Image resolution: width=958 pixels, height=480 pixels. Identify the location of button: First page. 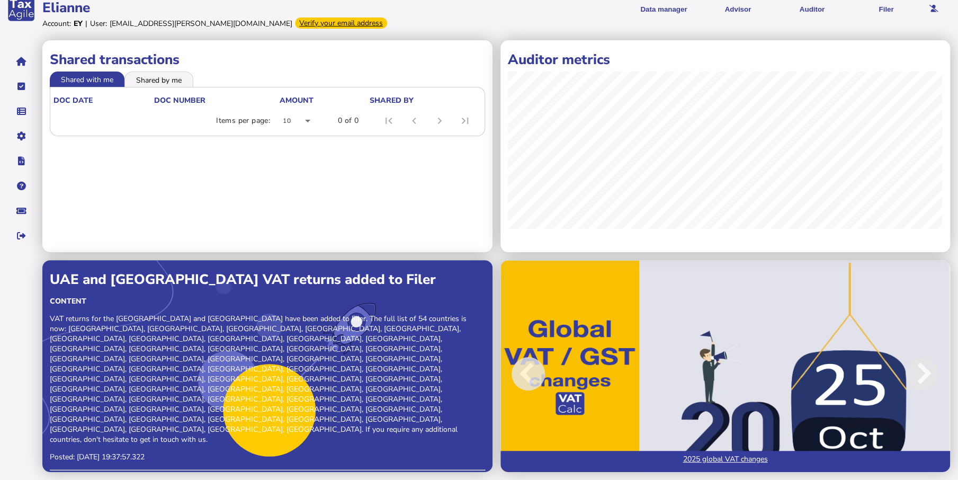
(389, 121).